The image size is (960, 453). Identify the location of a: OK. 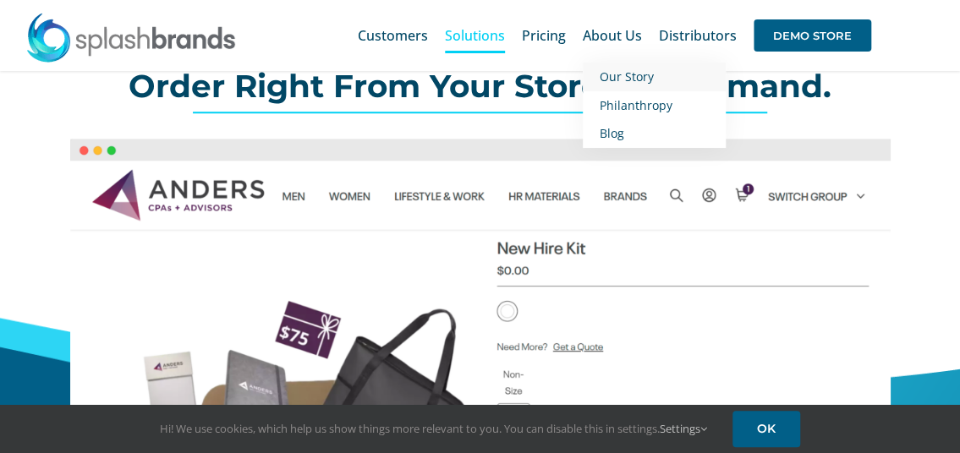
(766, 429).